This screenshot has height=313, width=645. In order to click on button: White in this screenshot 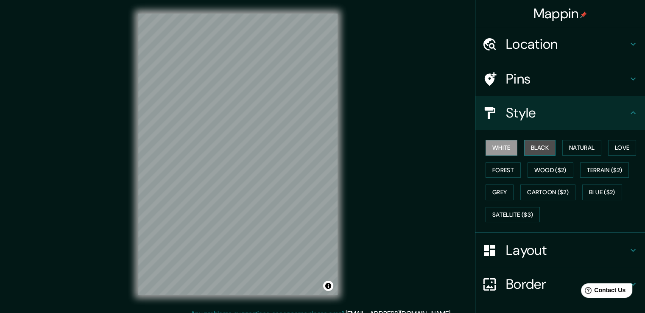, I will do `click(501, 148)`.